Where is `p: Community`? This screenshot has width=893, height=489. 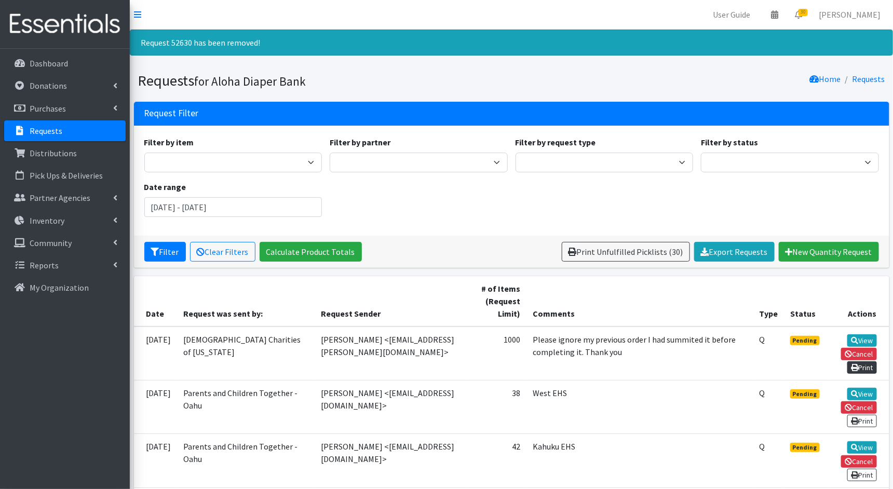
p: Community is located at coordinates (50, 243).